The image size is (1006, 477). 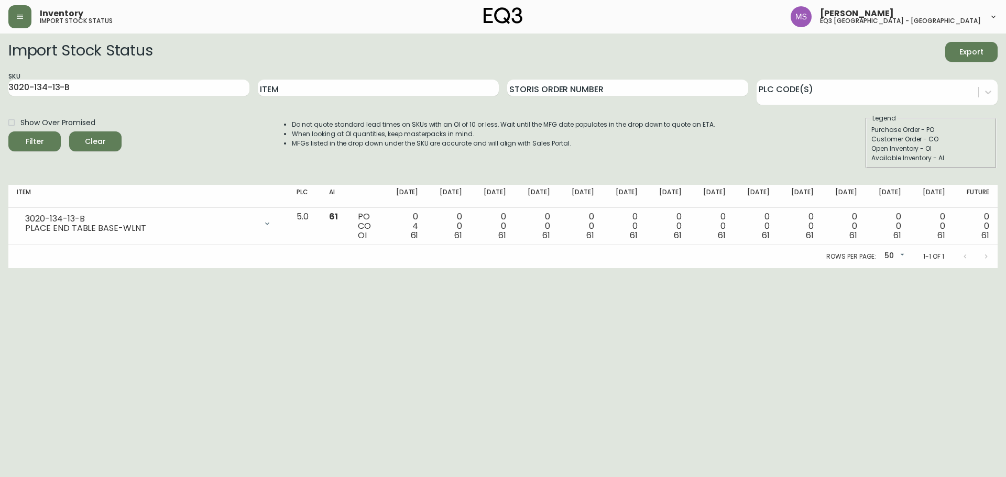 What do you see at coordinates (362, 235) in the screenshot?
I see `span: OI` at bounding box center [362, 235].